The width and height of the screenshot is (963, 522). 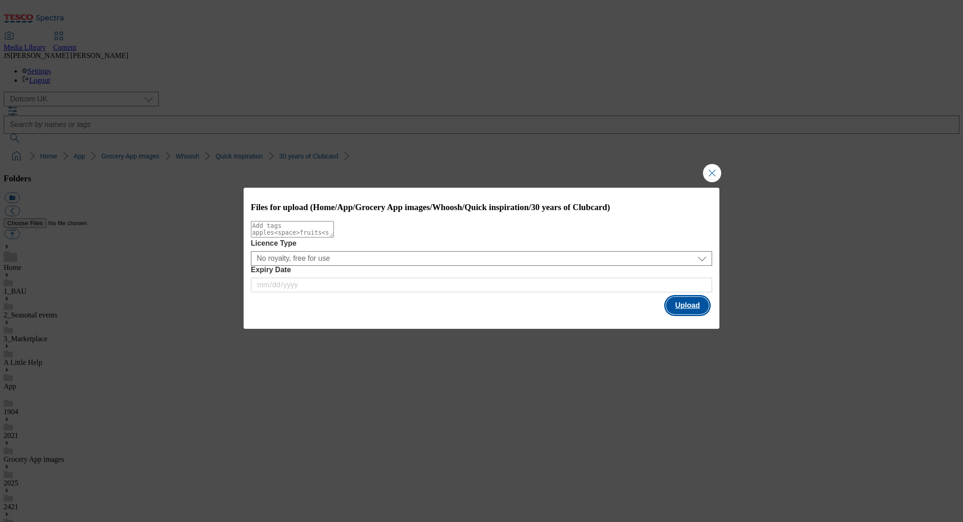 What do you see at coordinates (712, 173) in the screenshot?
I see `button: Close Modal` at bounding box center [712, 173].